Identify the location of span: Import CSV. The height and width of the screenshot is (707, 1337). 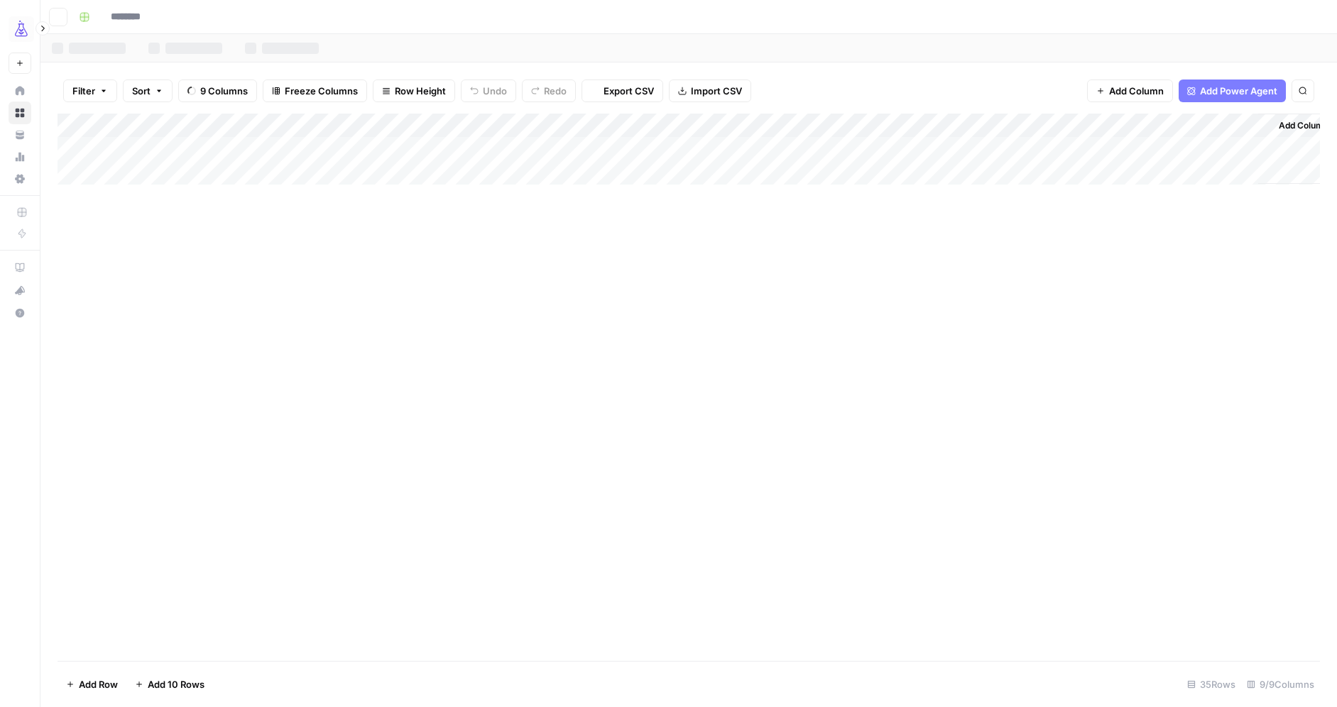
(717, 91).